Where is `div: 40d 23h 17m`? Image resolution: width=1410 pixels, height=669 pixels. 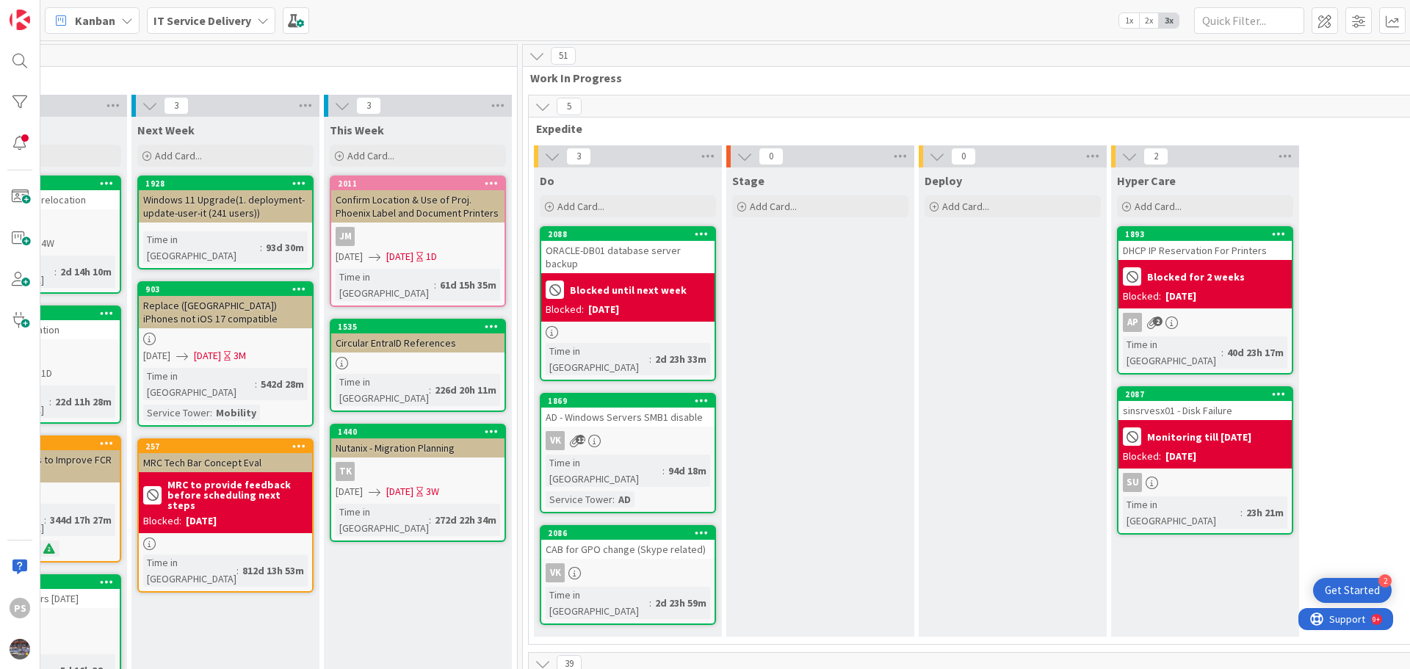 div: 40d 23h 17m is located at coordinates (1255, 352).